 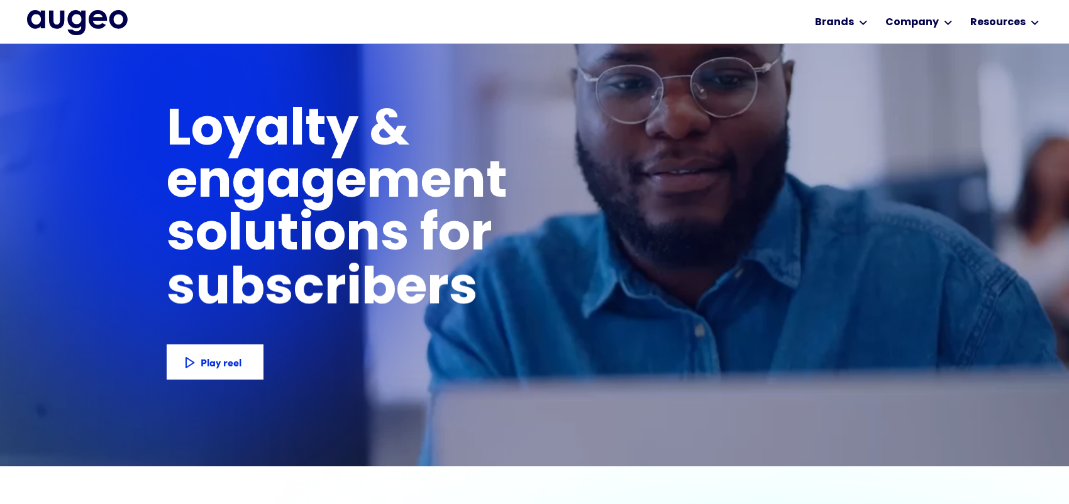 I want to click on div: Resources, so click(x=998, y=23).